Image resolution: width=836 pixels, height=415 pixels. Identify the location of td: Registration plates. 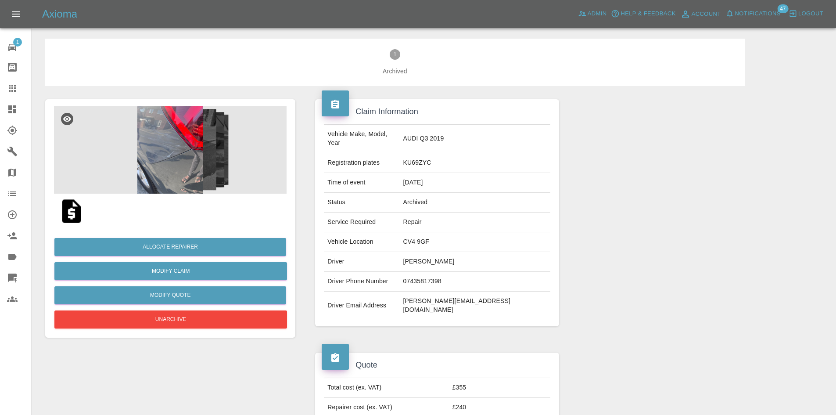
(362, 163).